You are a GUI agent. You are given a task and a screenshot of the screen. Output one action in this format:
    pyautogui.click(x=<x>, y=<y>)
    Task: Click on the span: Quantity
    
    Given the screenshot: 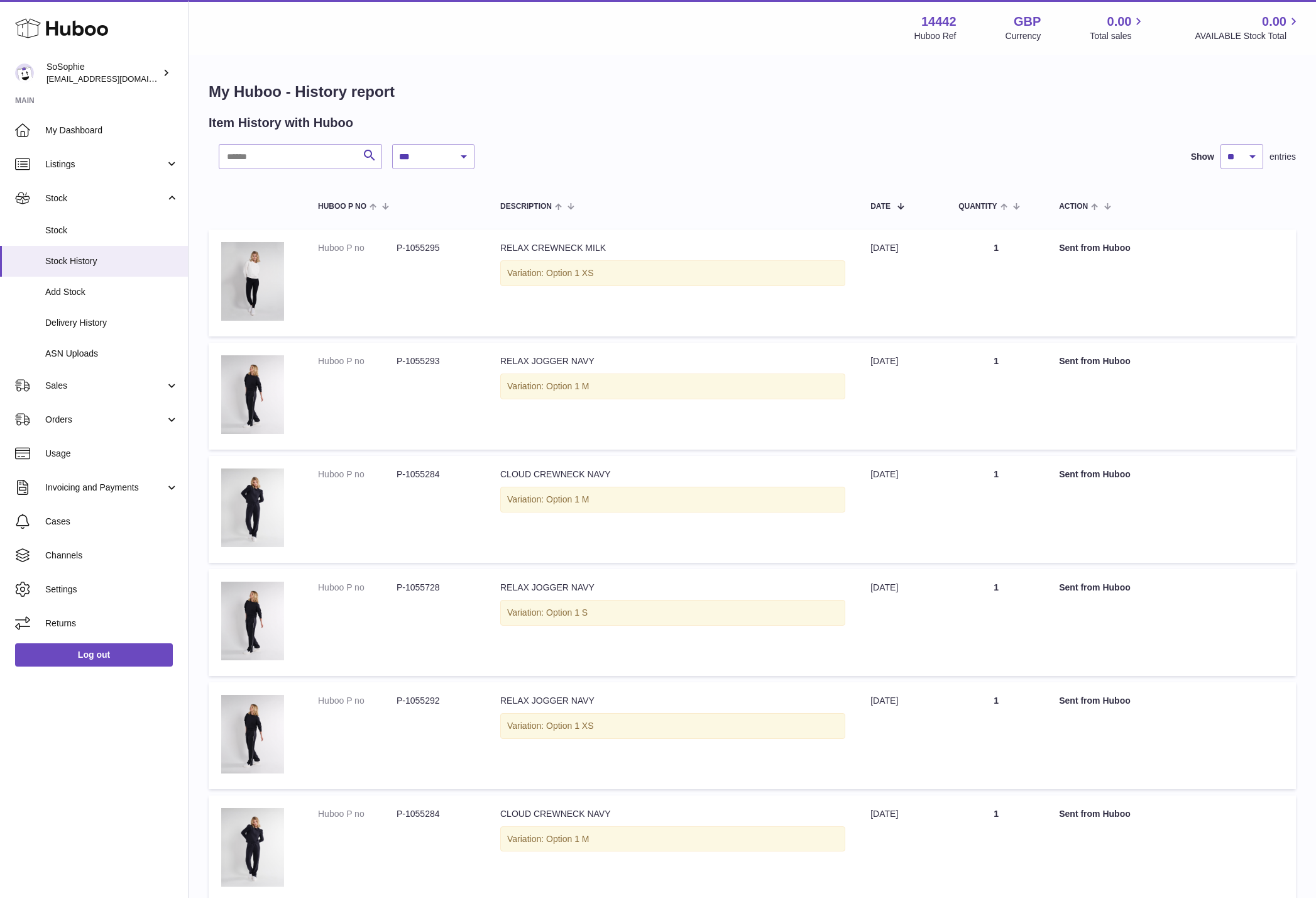 What is the action you would take?
    pyautogui.click(x=978, y=206)
    